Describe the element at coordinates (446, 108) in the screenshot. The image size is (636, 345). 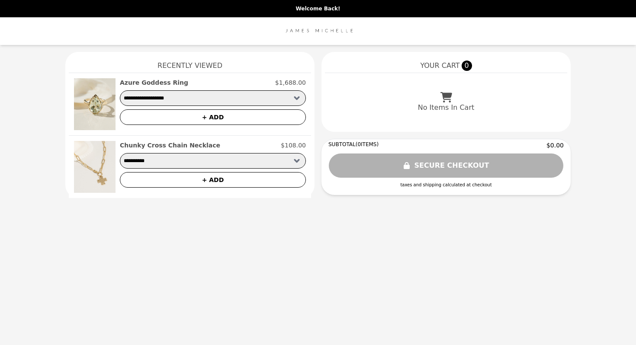
I see `p: No Items In Cart` at that location.